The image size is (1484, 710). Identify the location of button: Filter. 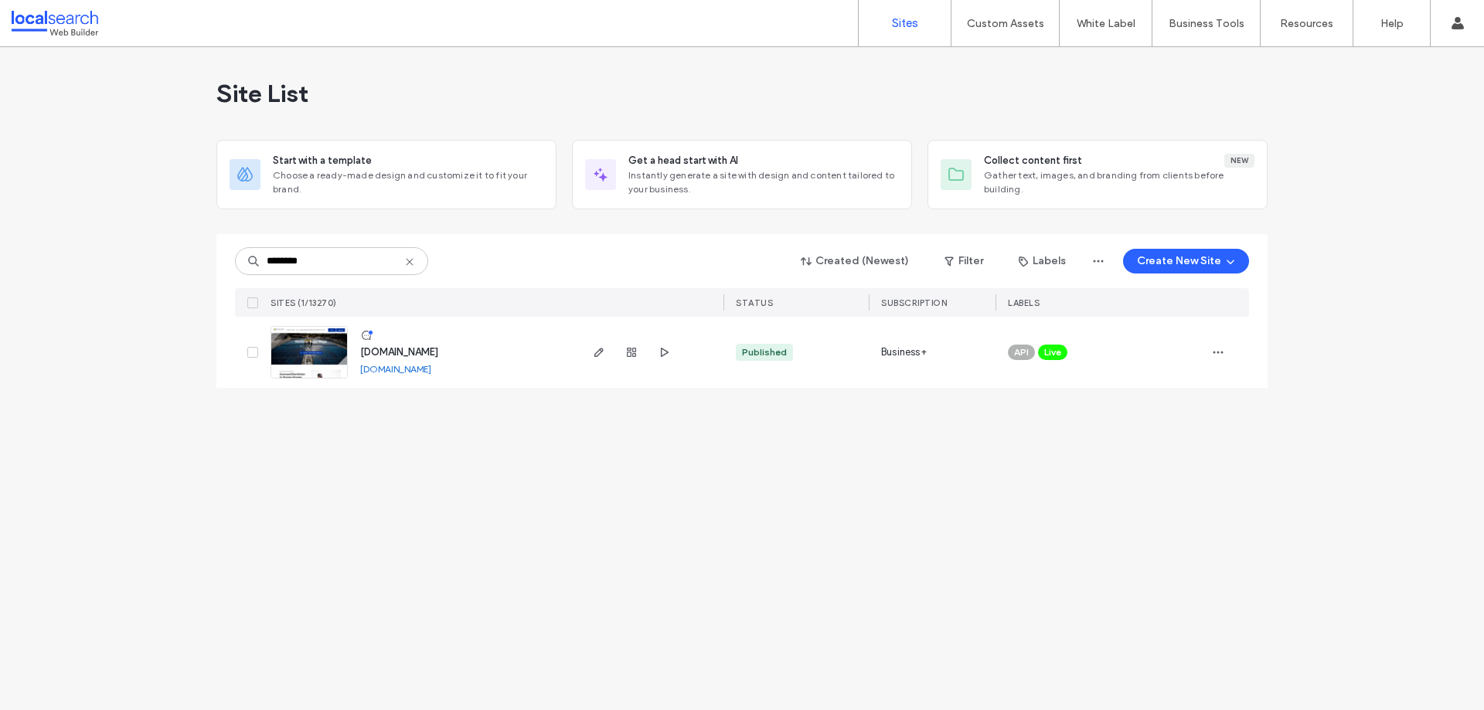
(964, 261).